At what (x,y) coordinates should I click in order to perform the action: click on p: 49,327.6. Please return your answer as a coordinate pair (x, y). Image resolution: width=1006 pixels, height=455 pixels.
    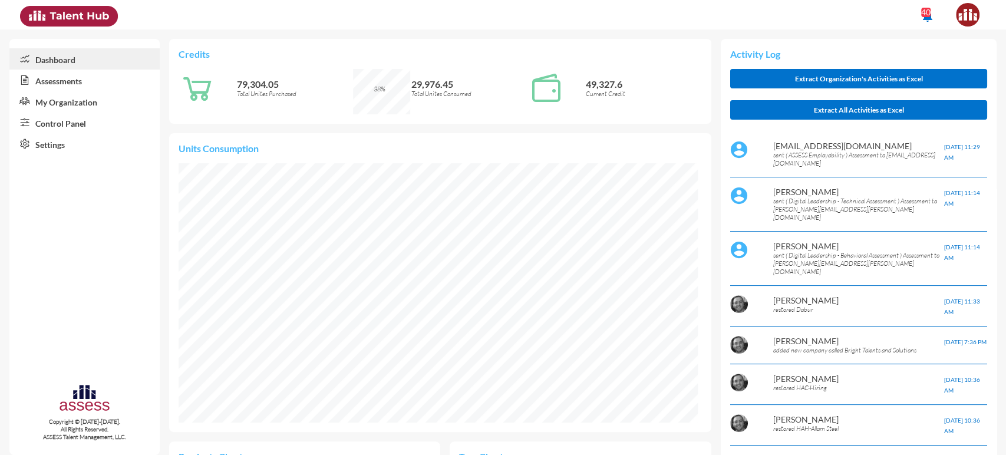
    Looking at the image, I should click on (644, 84).